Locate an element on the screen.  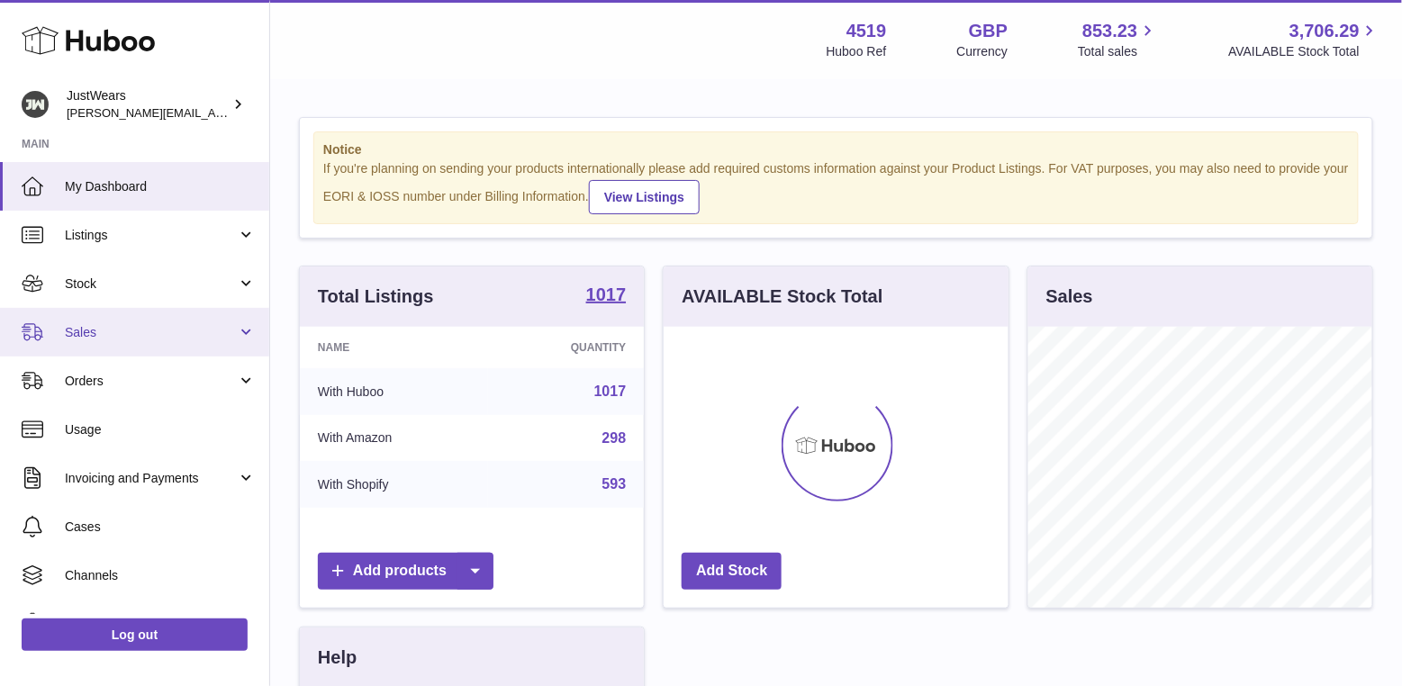
span: My Dashboard is located at coordinates (160, 186).